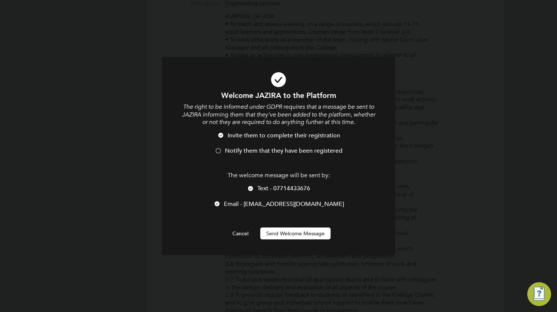 The image size is (557, 312). I want to click on span: Invite them to complete their registration, so click(284, 135).